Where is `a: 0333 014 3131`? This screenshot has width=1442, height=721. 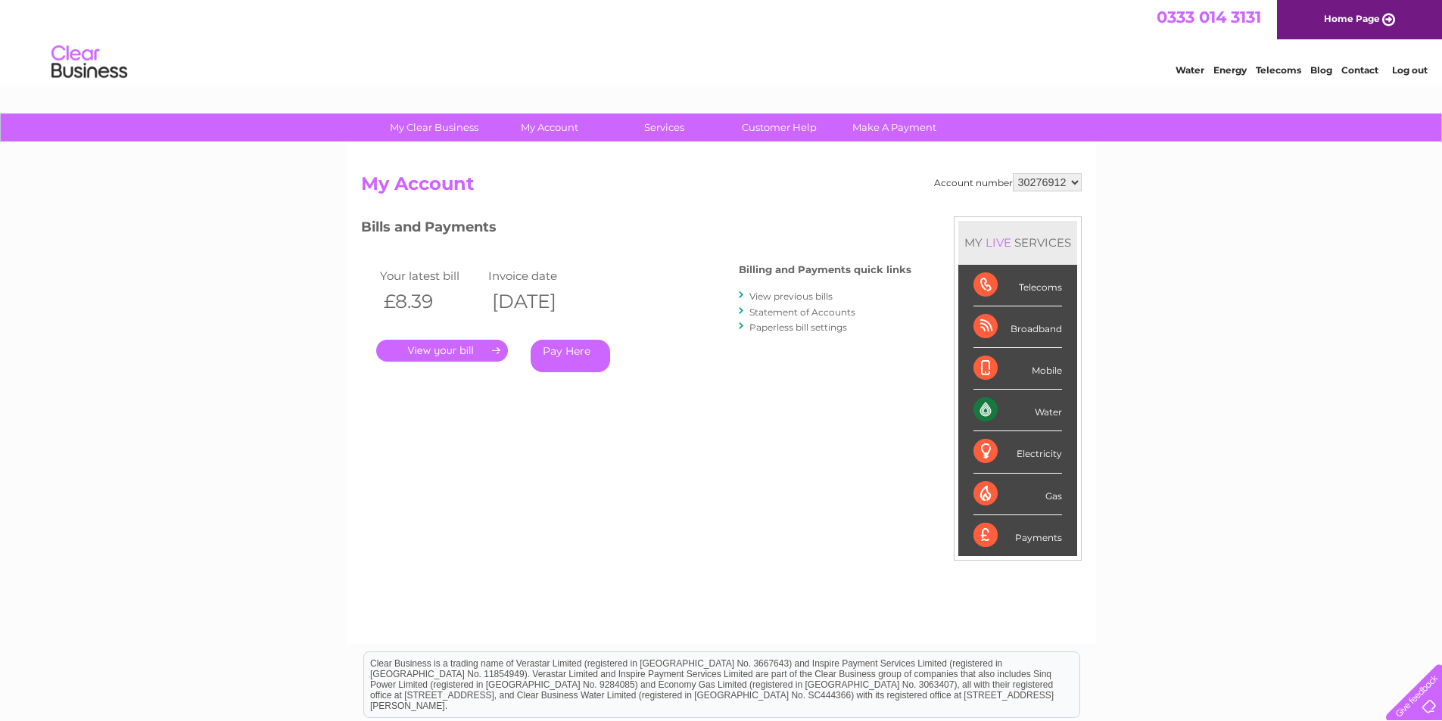 a: 0333 014 3131 is located at coordinates (1209, 17).